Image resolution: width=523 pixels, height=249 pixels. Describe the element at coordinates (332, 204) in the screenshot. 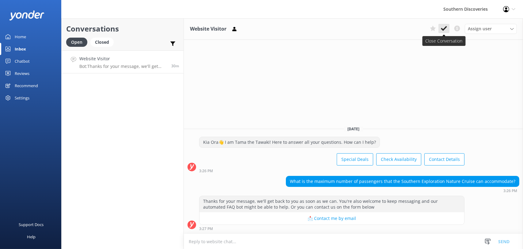

I see `div: Thanks for your message, we'll get back to you as soon as we can. You're also welcome to keep mes...` at that location.